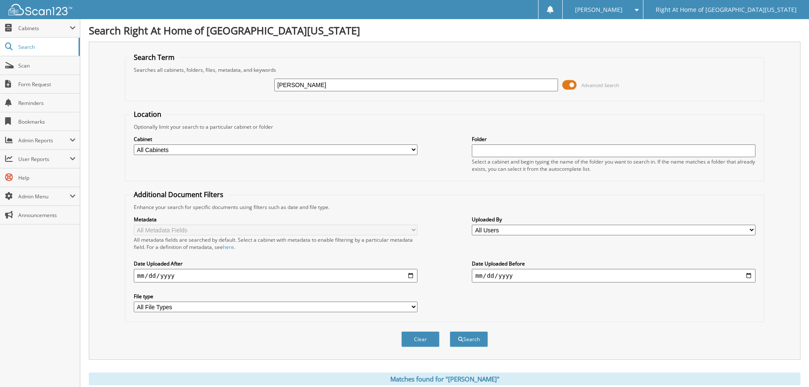  I want to click on img: scan123-logo-white.svg, so click(40, 9).